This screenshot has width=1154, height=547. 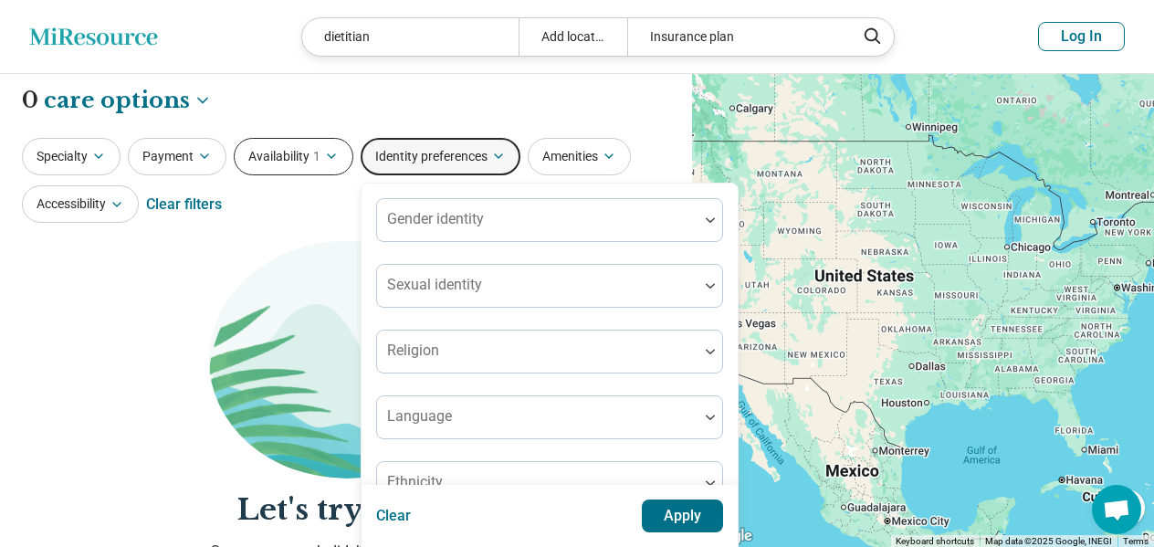 What do you see at coordinates (1135, 540) in the screenshot?
I see `a: Terms (opens in new tab)` at bounding box center [1135, 540].